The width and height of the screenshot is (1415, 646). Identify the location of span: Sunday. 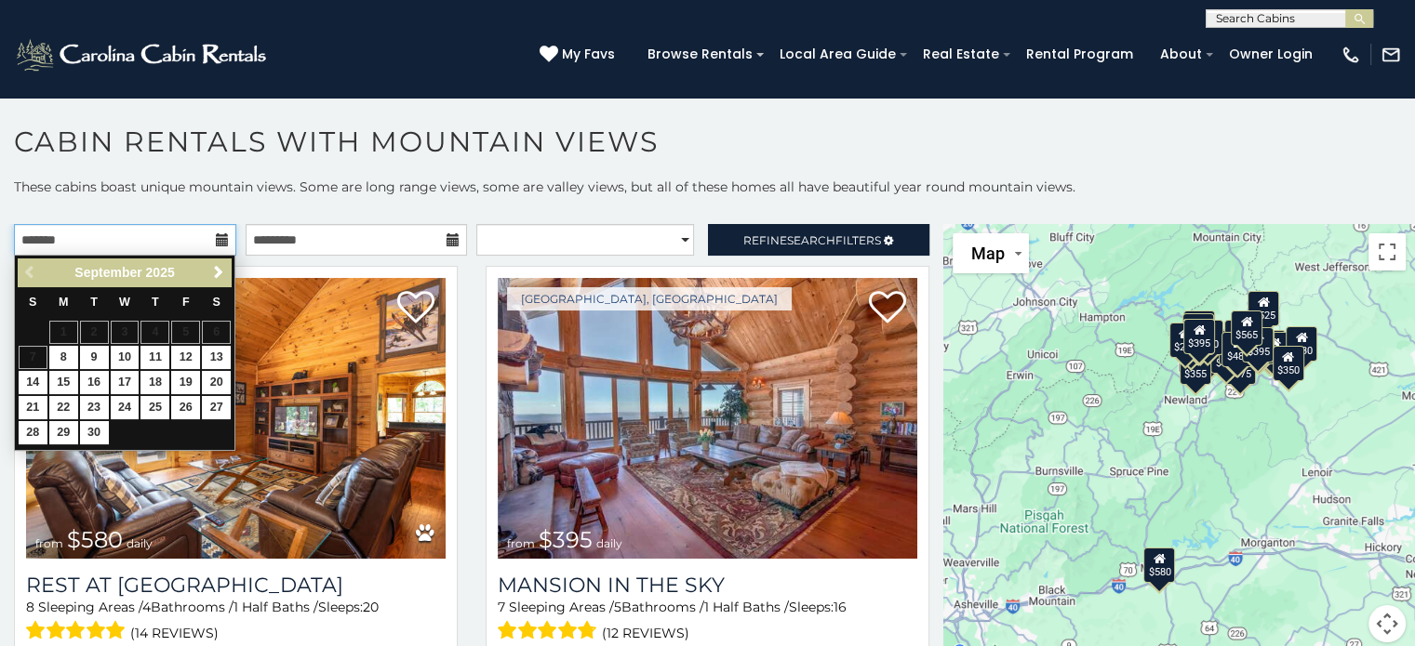
(33, 302).